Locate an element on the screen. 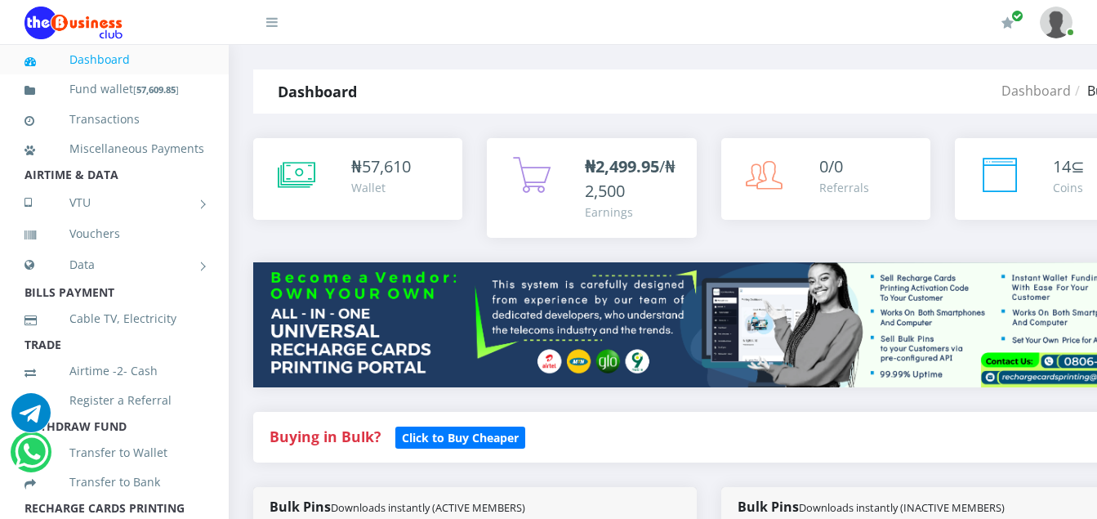 This screenshot has width=1097, height=519. div: Coins is located at coordinates (1069, 187).